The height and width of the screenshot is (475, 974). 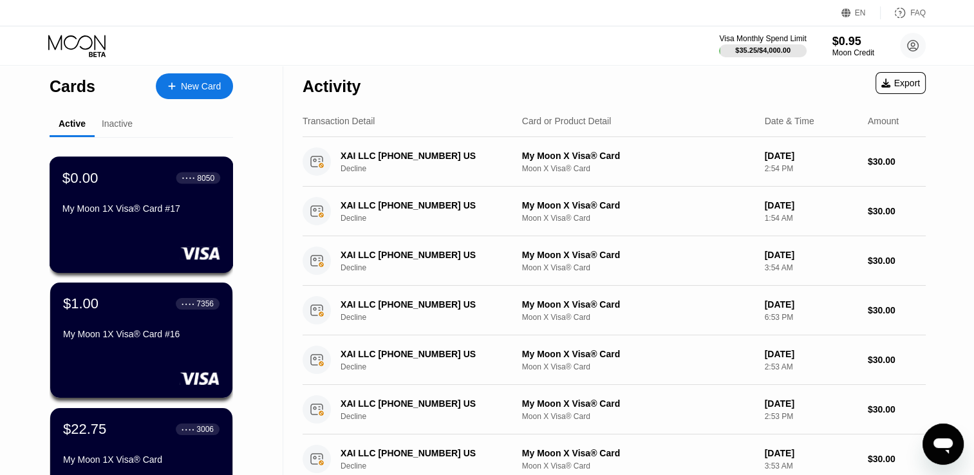 I want to click on div: Activity, so click(x=331, y=86).